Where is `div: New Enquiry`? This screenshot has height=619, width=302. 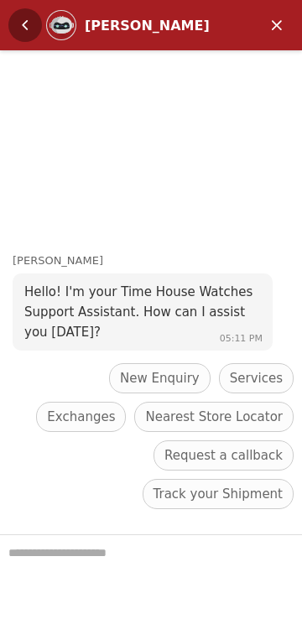
div: New Enquiry is located at coordinates (159, 378).